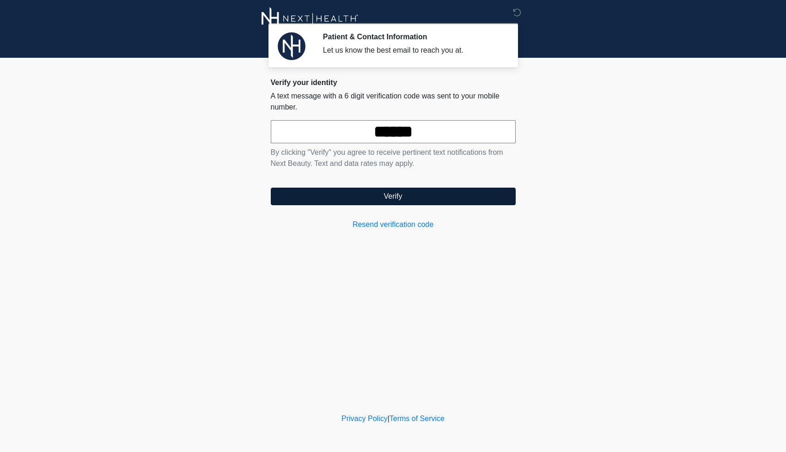 The width and height of the screenshot is (786, 452). What do you see at coordinates (393, 196) in the screenshot?
I see `button: Verify` at bounding box center [393, 196].